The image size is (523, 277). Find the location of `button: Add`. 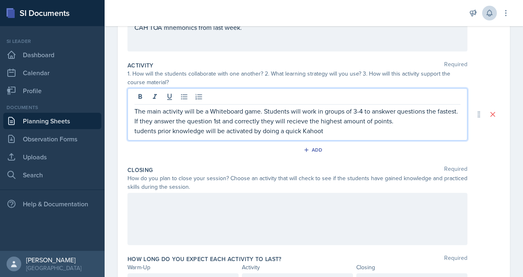

button: Add is located at coordinates (314, 150).